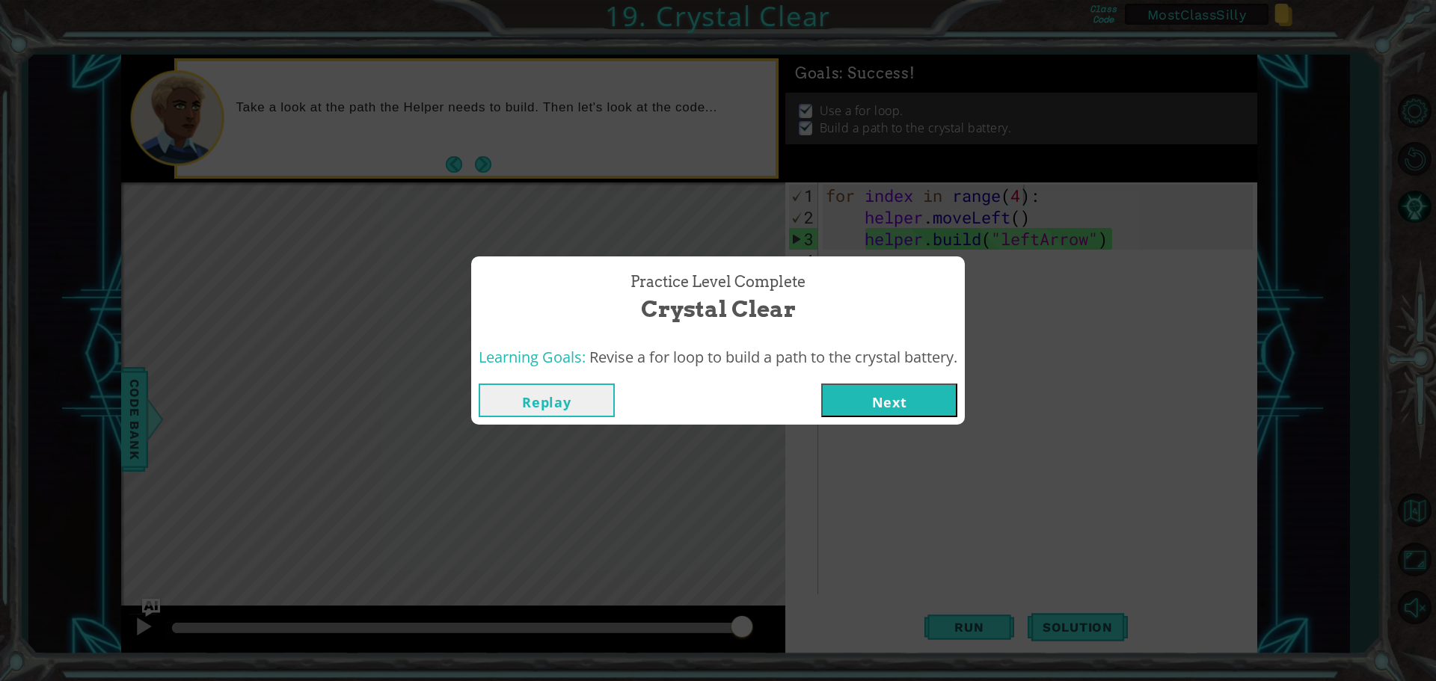  Describe the element at coordinates (718, 309) in the screenshot. I see `span: Crystal Clear` at that location.